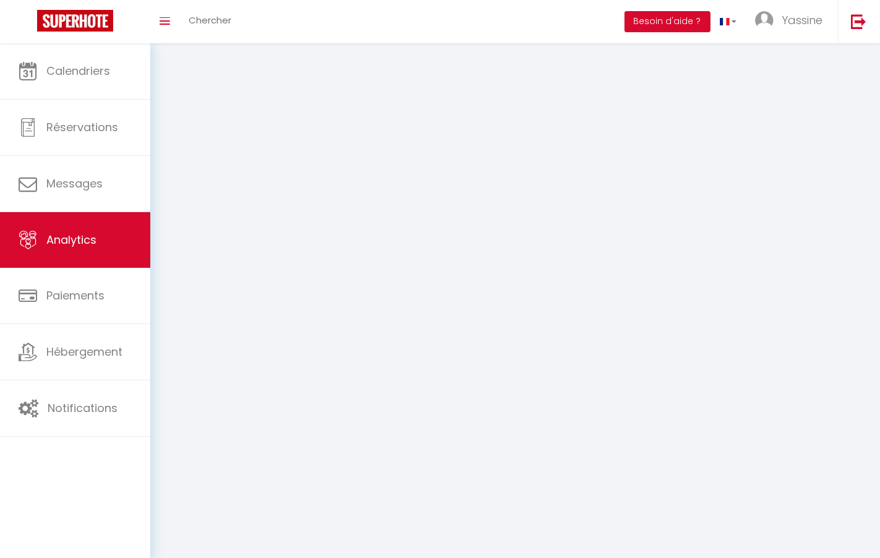  I want to click on span: Calendriers, so click(78, 70).